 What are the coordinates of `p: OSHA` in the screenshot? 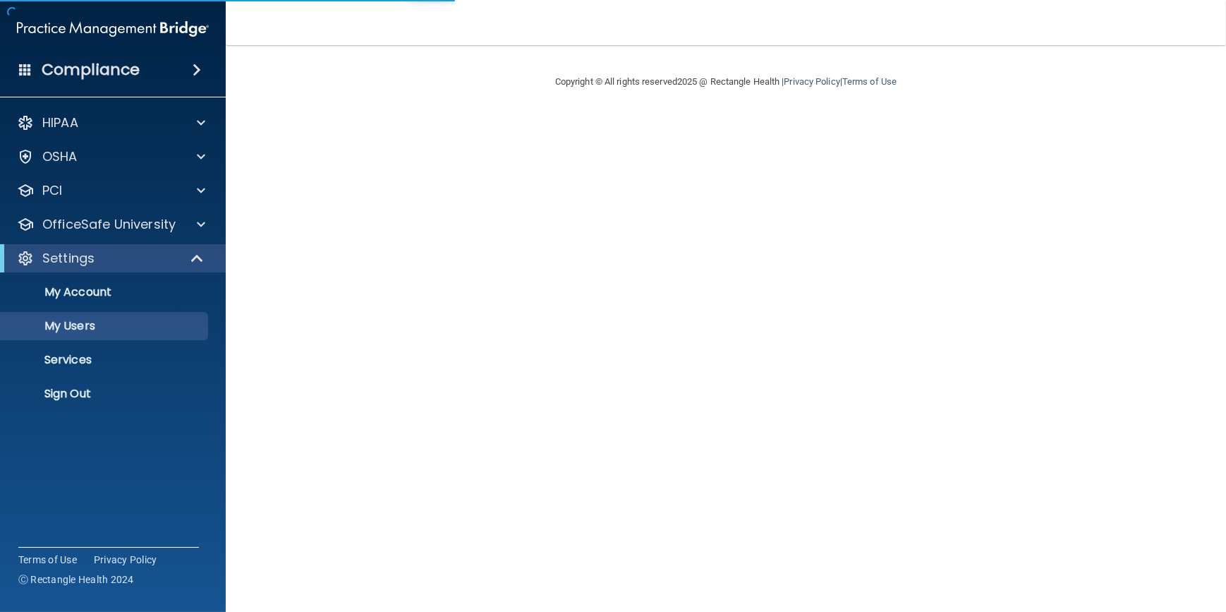 It's located at (60, 157).